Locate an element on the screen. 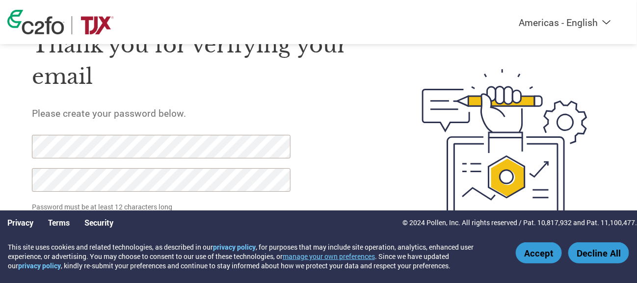  h5: Please create your password below. is located at coordinates (204, 113).